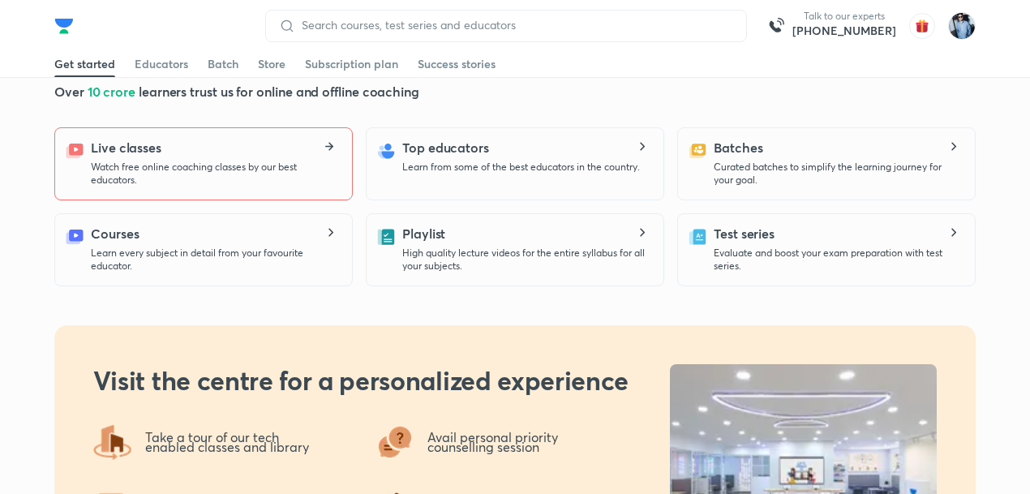 The image size is (1030, 494). Describe the element at coordinates (423, 233) in the screenshot. I see `h5: Playlist` at that location.